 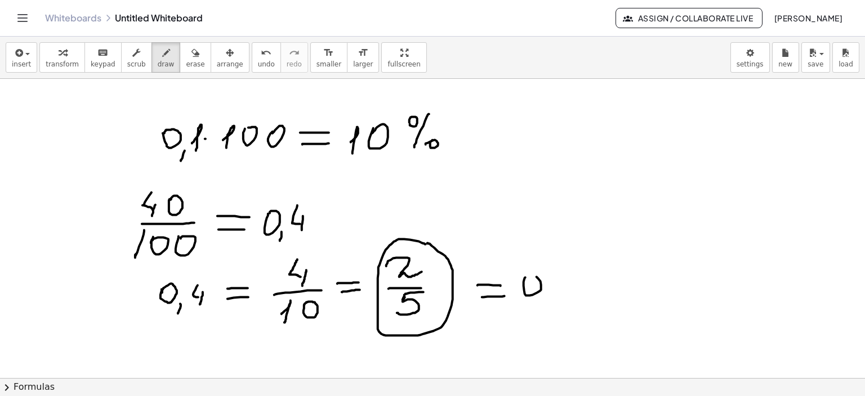 What do you see at coordinates (294, 53) in the screenshot?
I see `i: redo` at bounding box center [294, 53].